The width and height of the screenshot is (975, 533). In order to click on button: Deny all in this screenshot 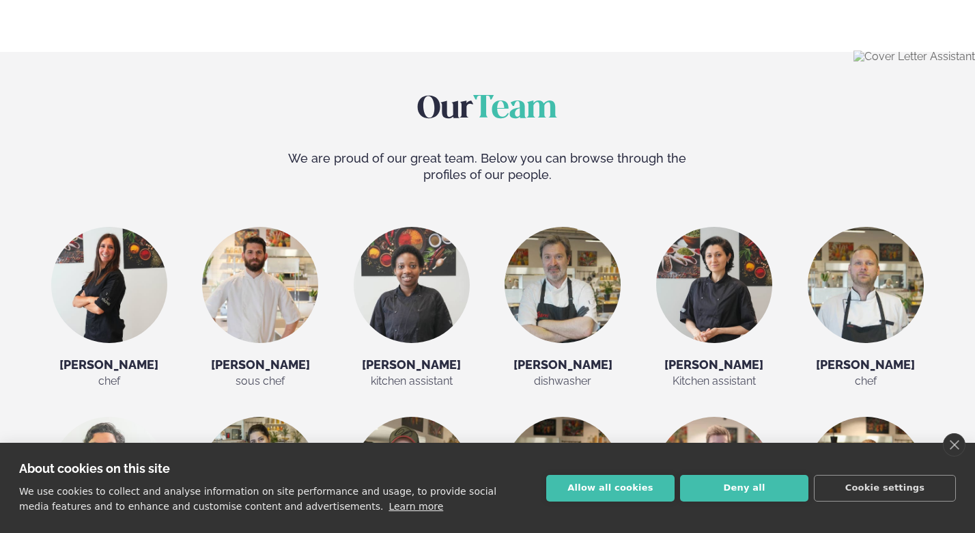, I will do `click(744, 488)`.